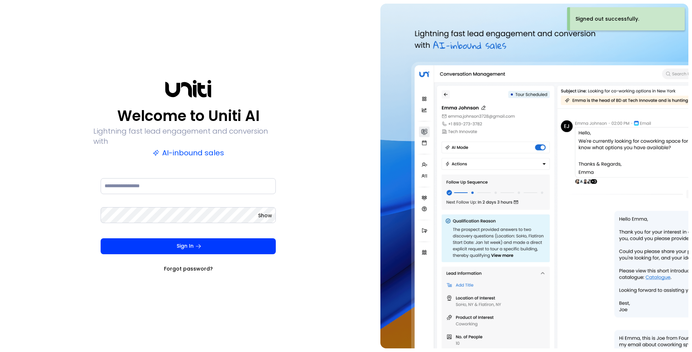 The height and width of the screenshot is (352, 692). What do you see at coordinates (607, 19) in the screenshot?
I see `div: Signed out successfully.` at bounding box center [607, 19].